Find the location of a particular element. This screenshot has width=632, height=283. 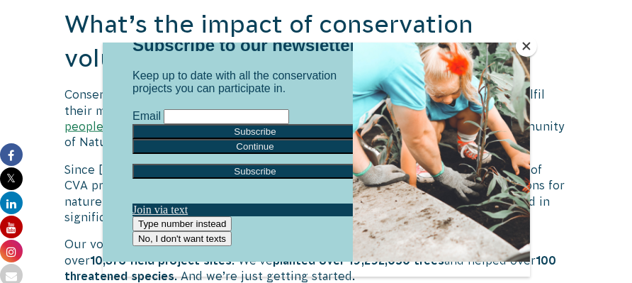

button: No, I don't want texts is located at coordinates (79, 240).